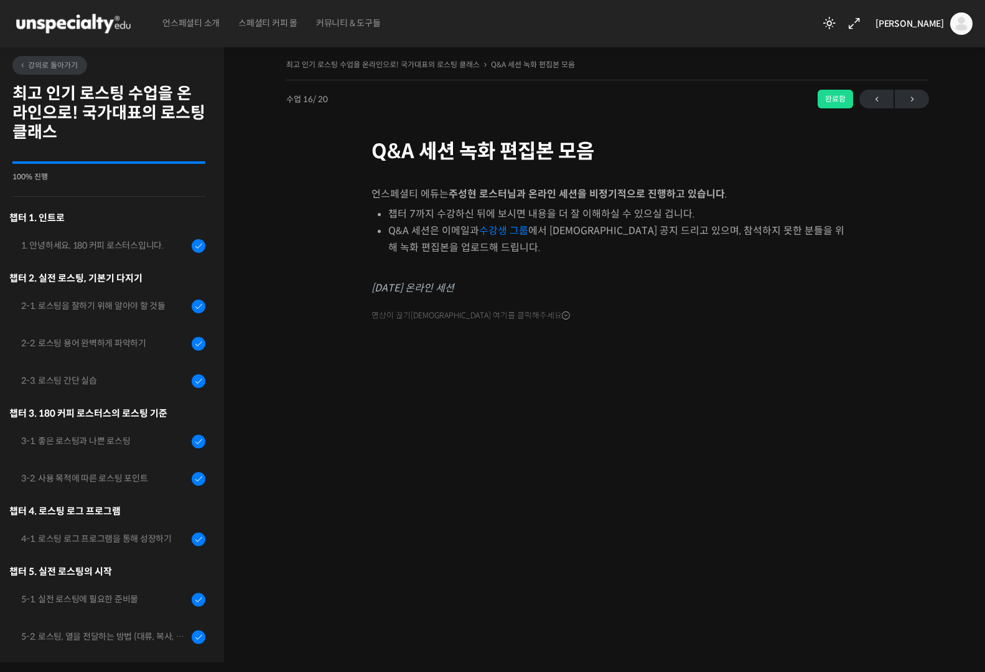  What do you see at coordinates (321, 99) in the screenshot?
I see `span: / 20` at bounding box center [321, 99].